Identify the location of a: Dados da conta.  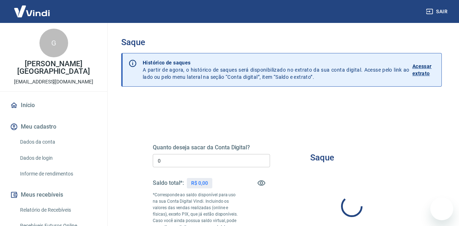
(58, 142).